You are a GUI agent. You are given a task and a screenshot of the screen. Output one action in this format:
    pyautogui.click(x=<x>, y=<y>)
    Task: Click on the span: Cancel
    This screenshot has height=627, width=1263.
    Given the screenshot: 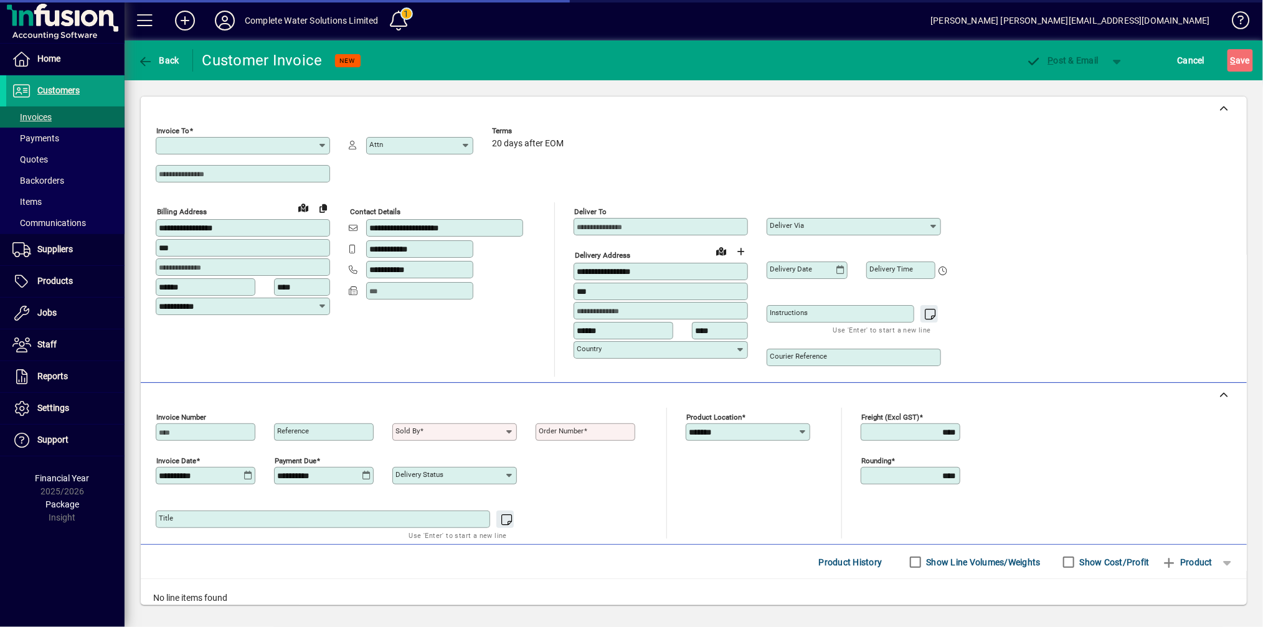 What is the action you would take?
    pyautogui.click(x=1191, y=60)
    